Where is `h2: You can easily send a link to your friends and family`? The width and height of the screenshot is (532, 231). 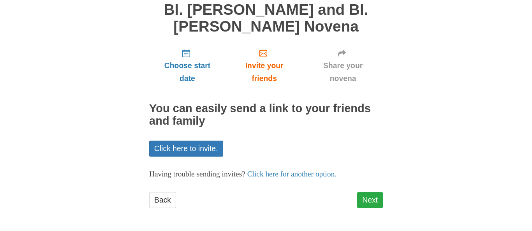
h2: You can easily send a link to your friends and family is located at coordinates (266, 115).